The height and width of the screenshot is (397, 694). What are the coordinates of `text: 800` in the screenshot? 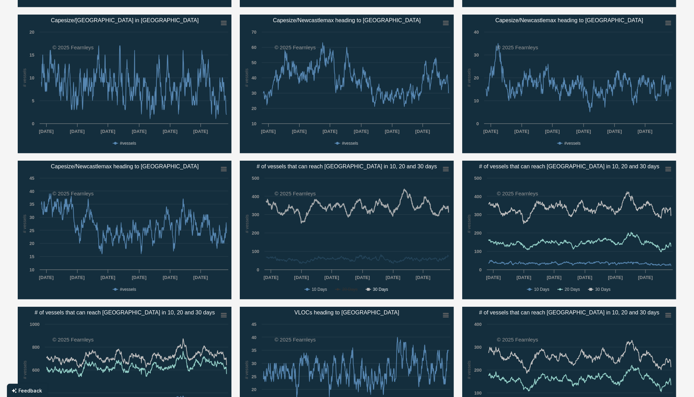 It's located at (35, 347).